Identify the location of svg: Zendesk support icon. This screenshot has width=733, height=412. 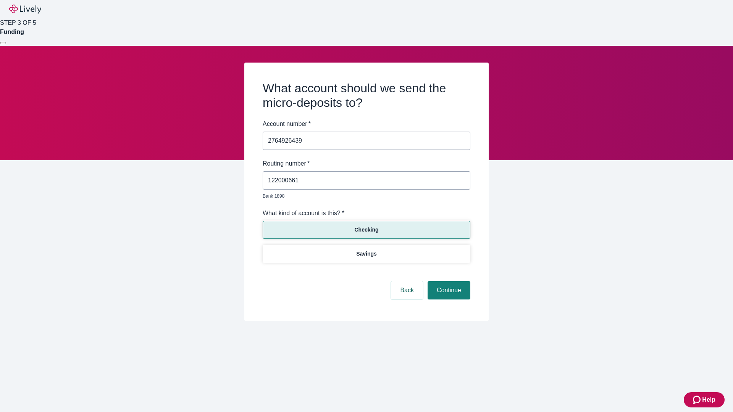
(697, 400).